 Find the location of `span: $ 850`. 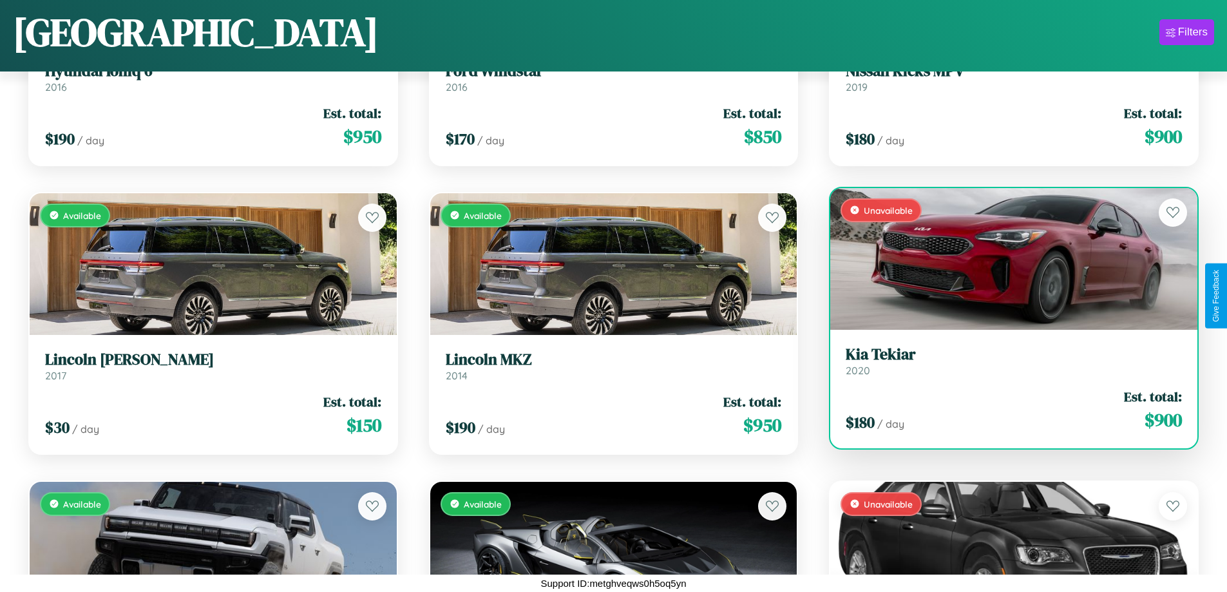

span: $ 850 is located at coordinates (763, 137).